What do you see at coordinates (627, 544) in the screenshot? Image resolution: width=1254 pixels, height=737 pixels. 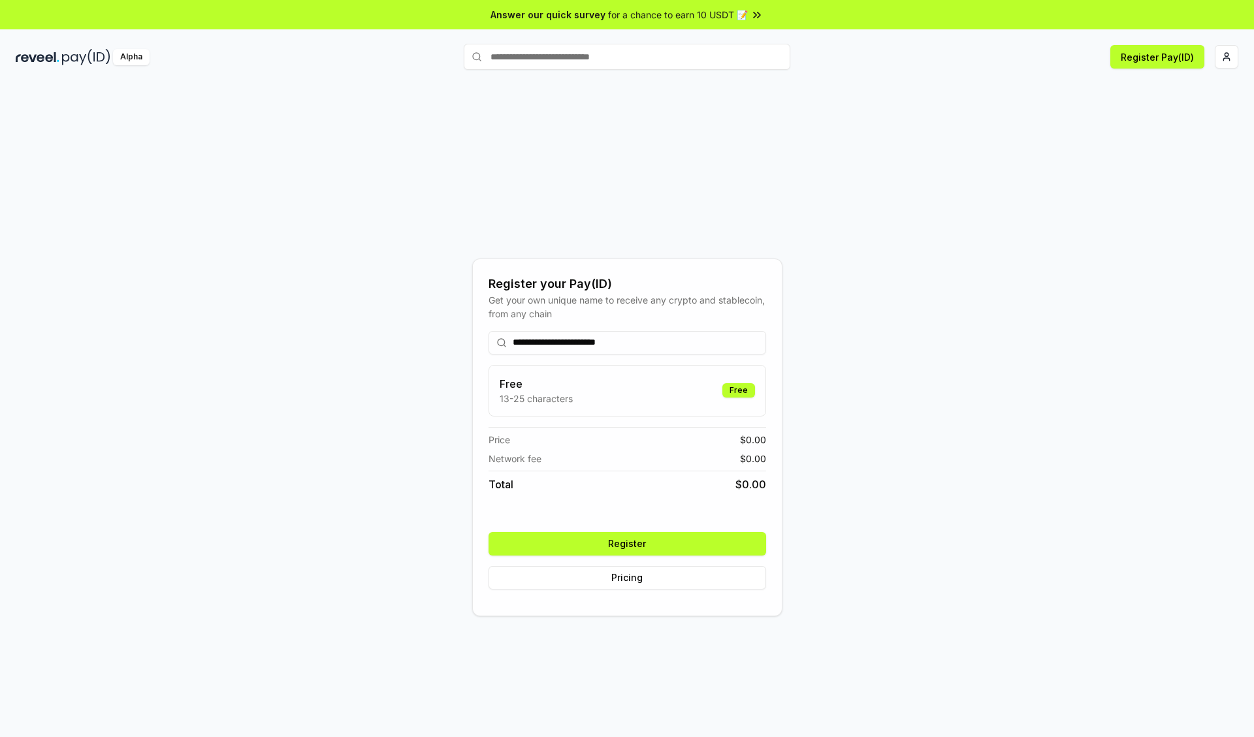 I see `button: Register` at bounding box center [627, 544].